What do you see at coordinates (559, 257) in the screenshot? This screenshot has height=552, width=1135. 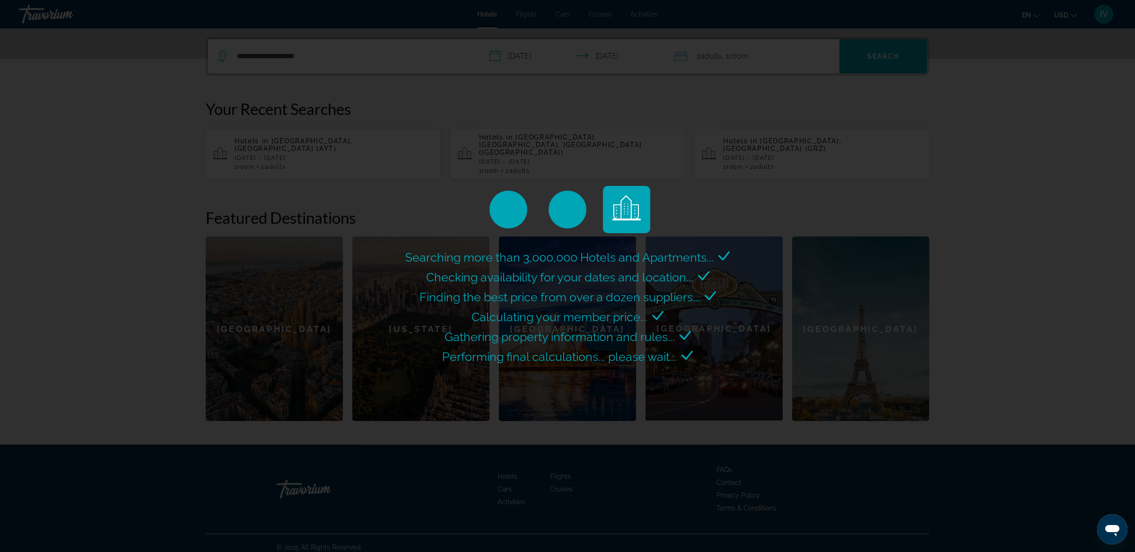 I see `span: Searching more than 3,000,000 Hotels and Apartments...` at bounding box center [559, 257].